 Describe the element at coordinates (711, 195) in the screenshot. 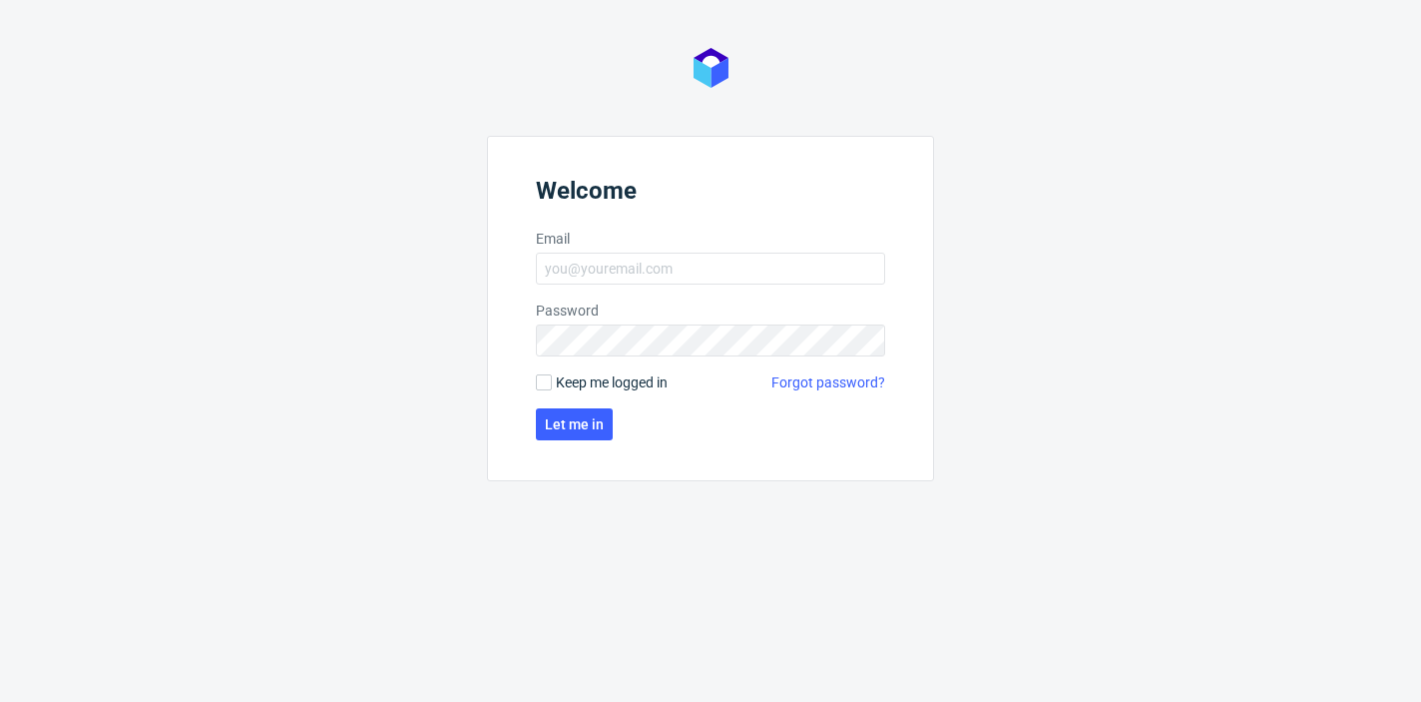

I see `header: Welcome` at that location.